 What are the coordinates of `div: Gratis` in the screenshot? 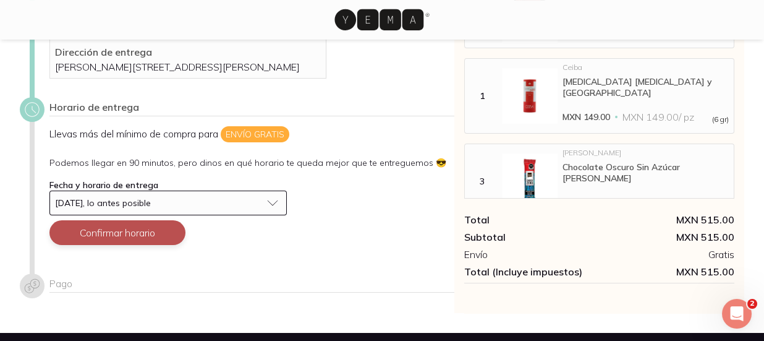 It's located at (667, 254).